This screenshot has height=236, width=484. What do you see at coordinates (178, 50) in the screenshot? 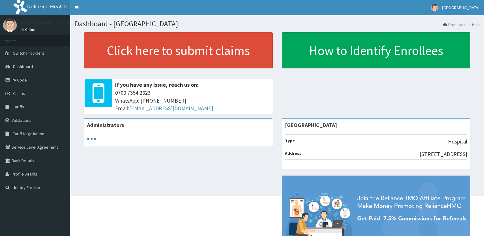
I see `a: Click here to submit claims` at bounding box center [178, 50].